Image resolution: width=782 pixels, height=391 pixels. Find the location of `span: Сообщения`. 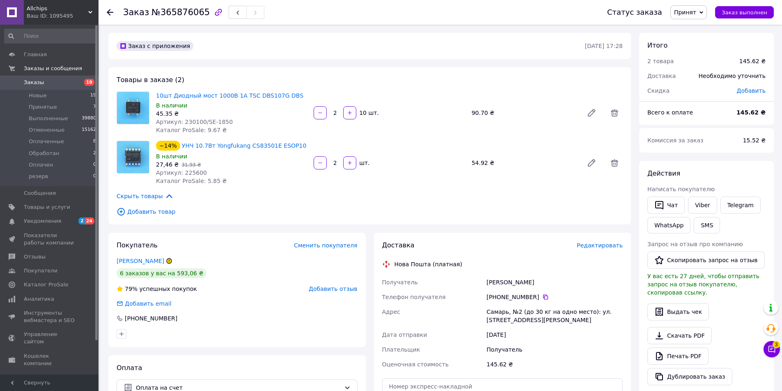

span: Сообщения is located at coordinates (40, 193).